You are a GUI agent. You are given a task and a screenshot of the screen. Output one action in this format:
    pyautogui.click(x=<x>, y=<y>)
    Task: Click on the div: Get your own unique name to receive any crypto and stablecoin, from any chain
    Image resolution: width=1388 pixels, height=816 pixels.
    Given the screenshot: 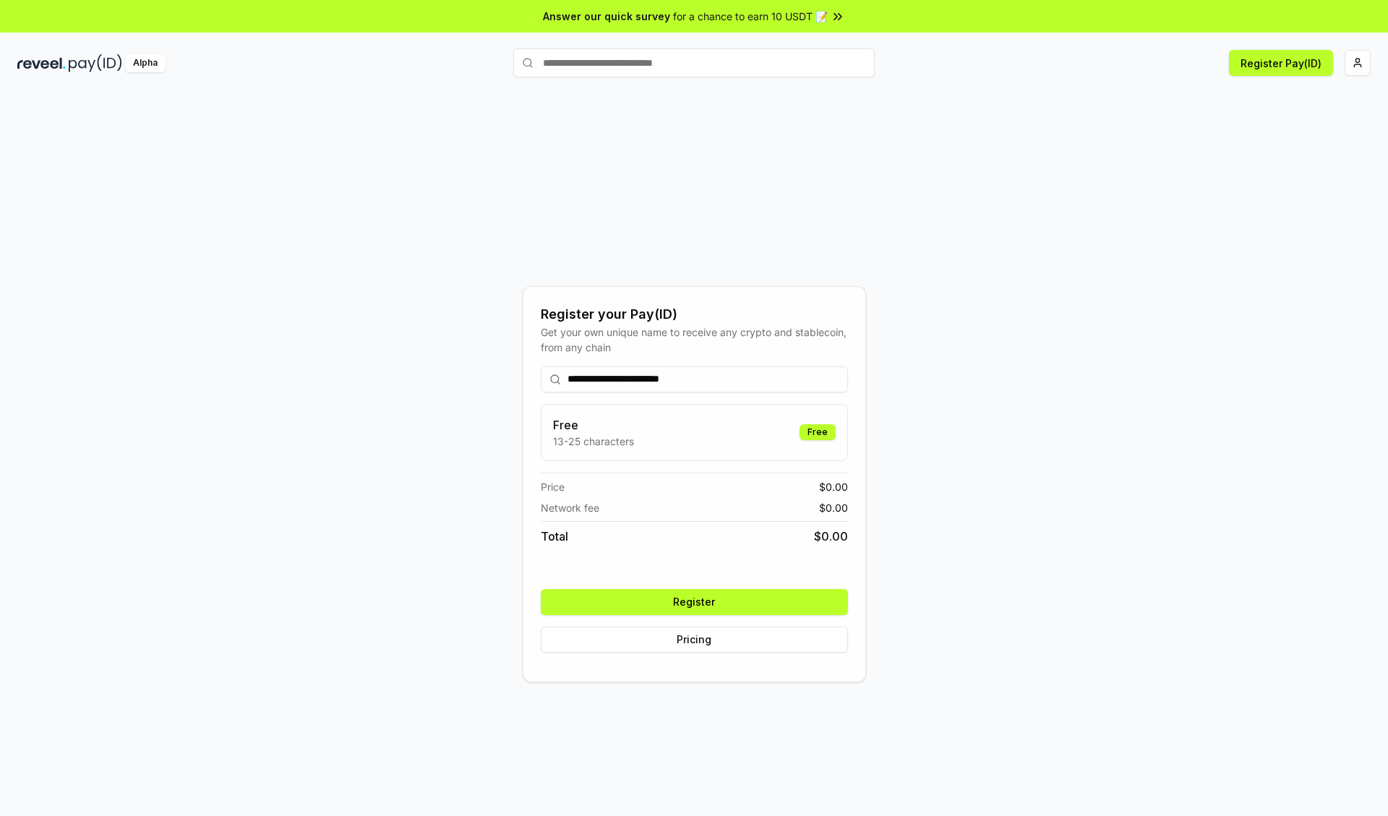 What is the action you would take?
    pyautogui.click(x=694, y=340)
    